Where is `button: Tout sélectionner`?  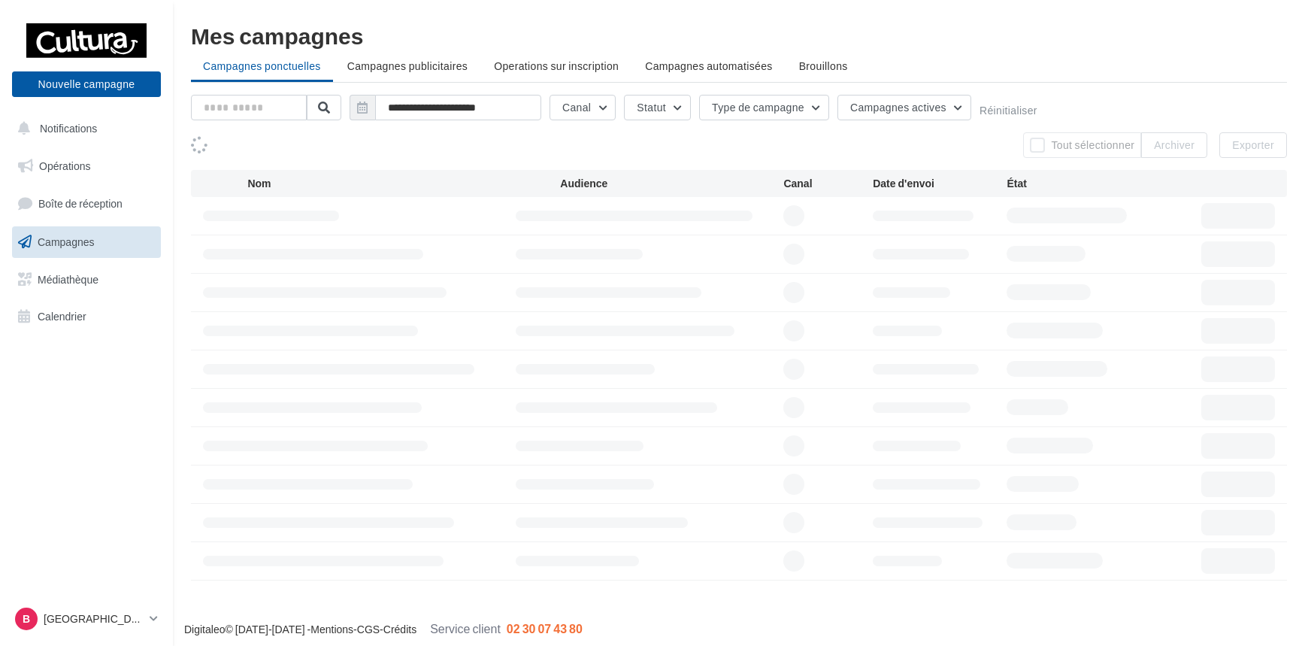
button: Tout sélectionner is located at coordinates (1082, 145).